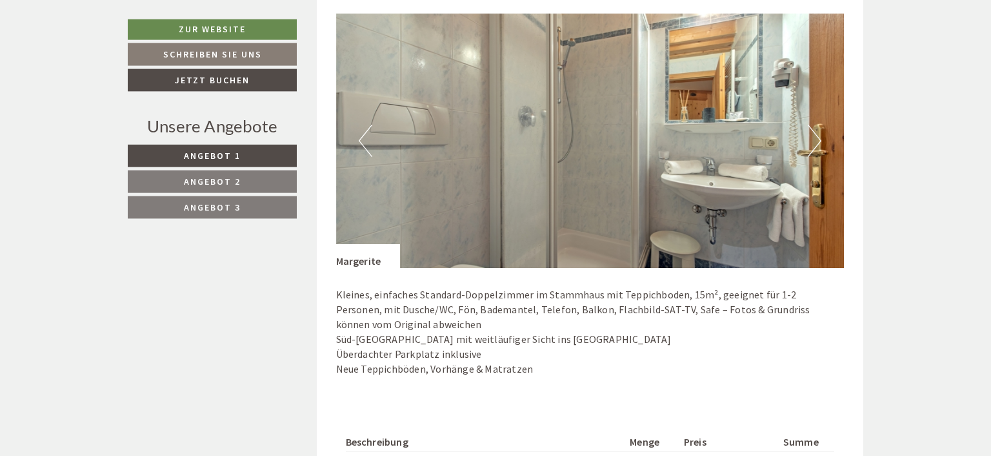 Image resolution: width=991 pixels, height=456 pixels. What do you see at coordinates (212, 207) in the screenshot?
I see `span: Angebot 3` at bounding box center [212, 207].